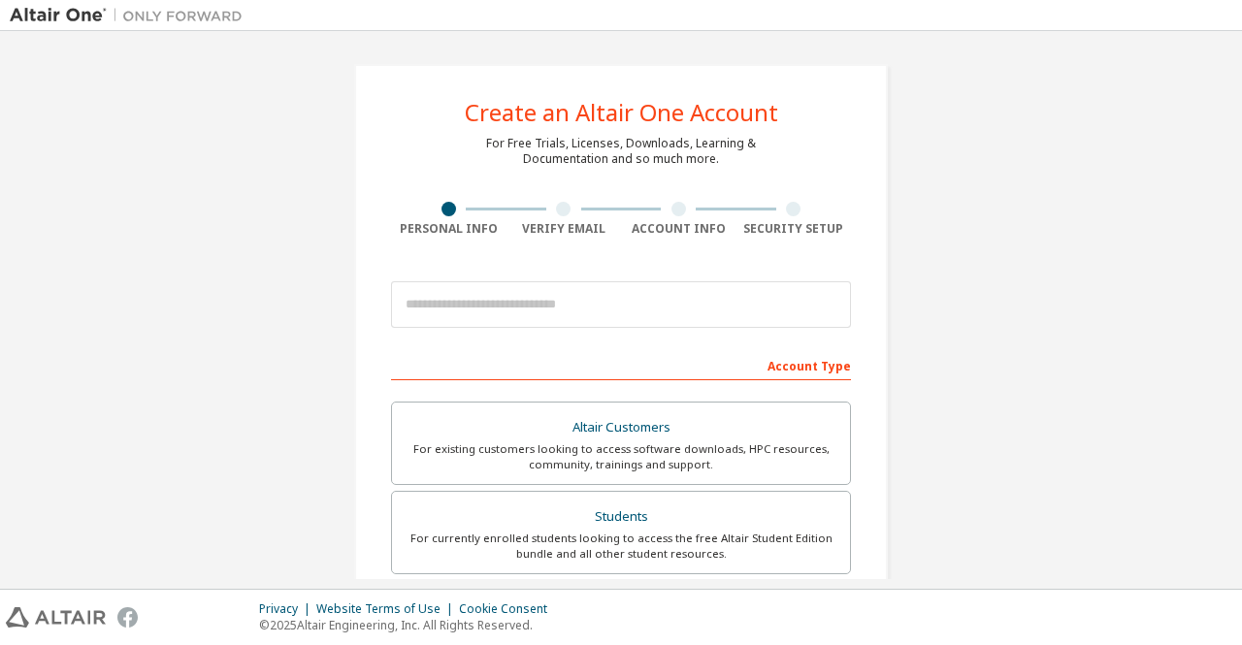  Describe the element at coordinates (564, 229) in the screenshot. I see `div: Verify Email` at that location.